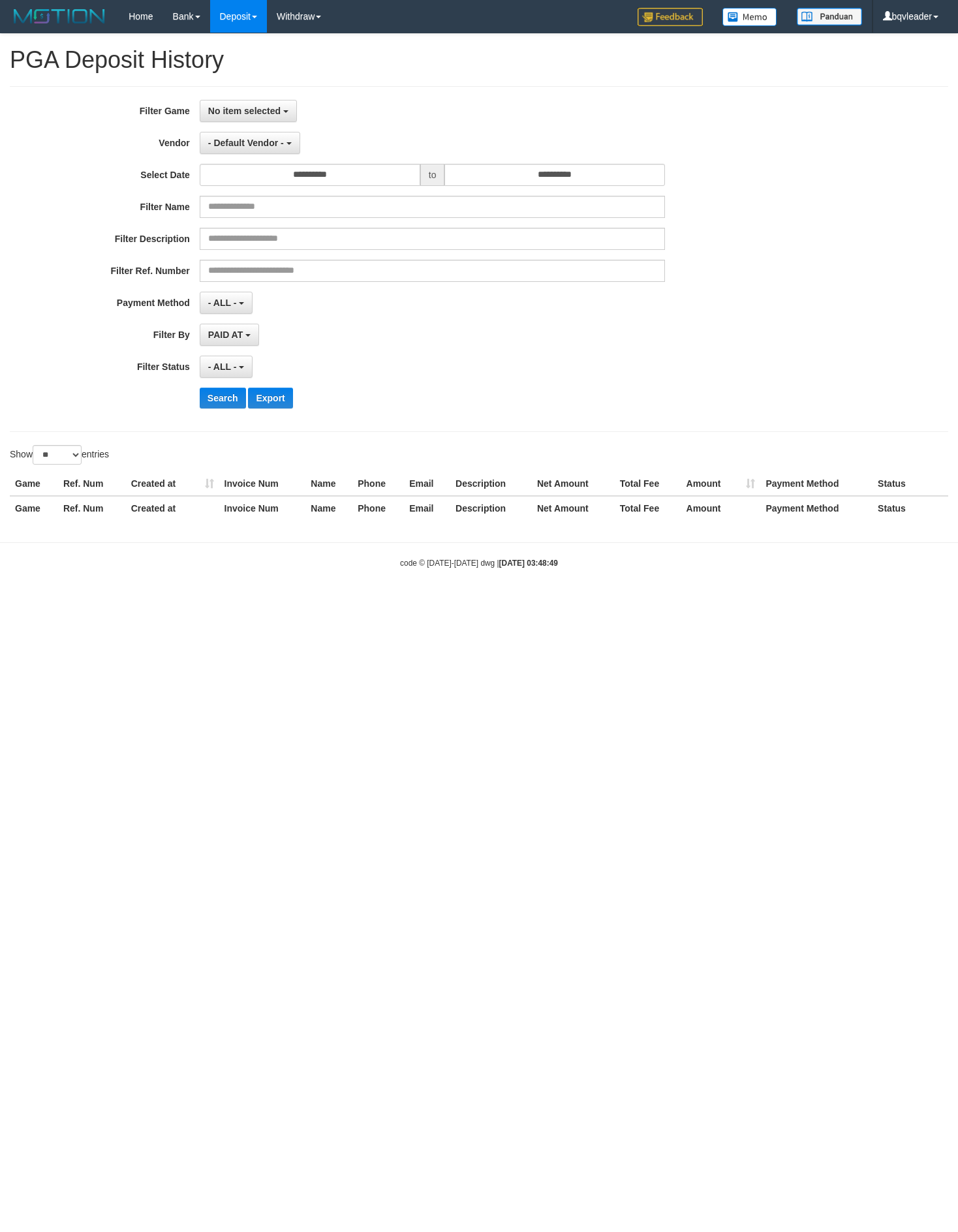 This screenshot has height=1232, width=958. What do you see at coordinates (229, 335) in the screenshot?
I see `button: PAID AT` at bounding box center [229, 335].